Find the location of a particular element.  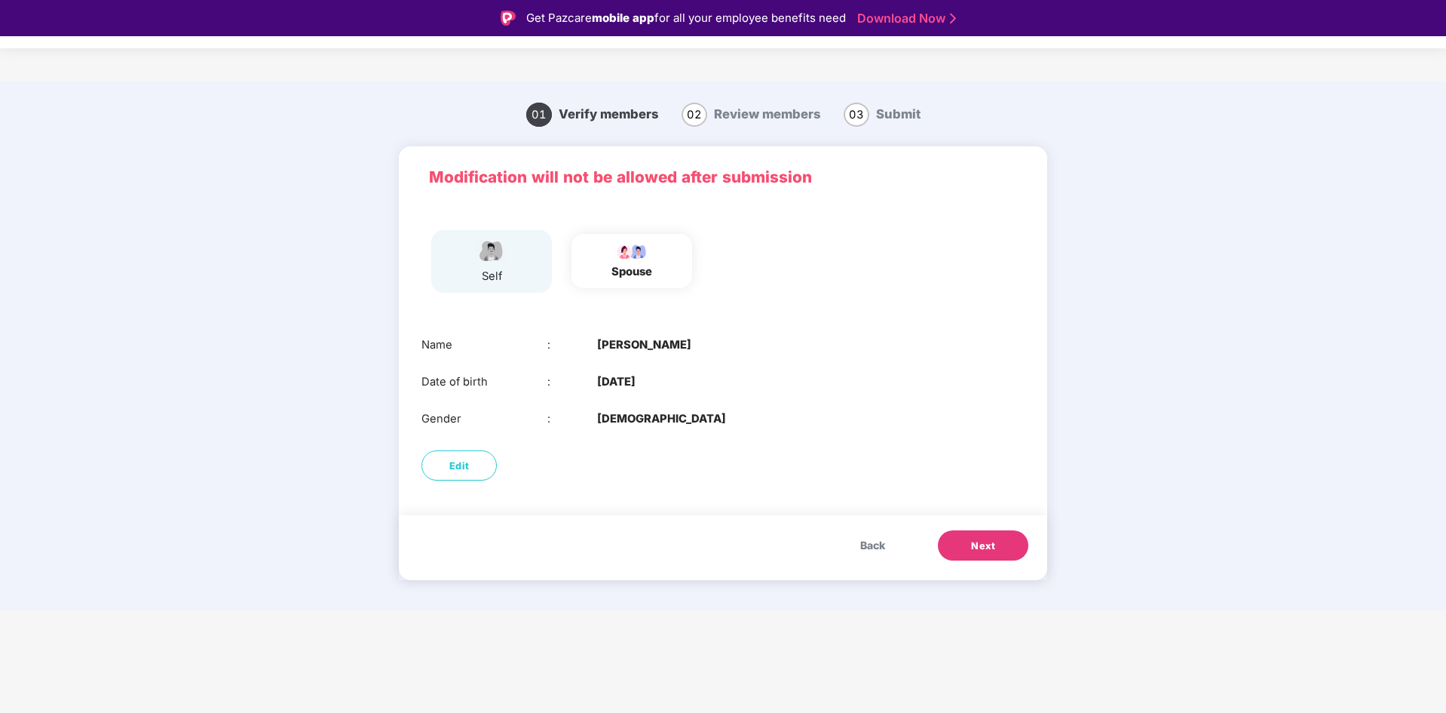

img: svg+xml;base64,PHN2ZyBpZD0iRW1wbG95ZWVfbWFsZSIgeG1sbnM9Imh0dHA6Ly93d3cudzMub3JnLzIwMDAvc3ZnIiB3aW... is located at coordinates (492, 250).